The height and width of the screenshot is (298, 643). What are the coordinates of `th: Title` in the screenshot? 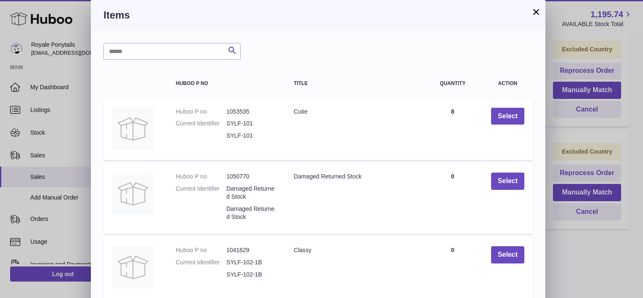 It's located at (354, 83).